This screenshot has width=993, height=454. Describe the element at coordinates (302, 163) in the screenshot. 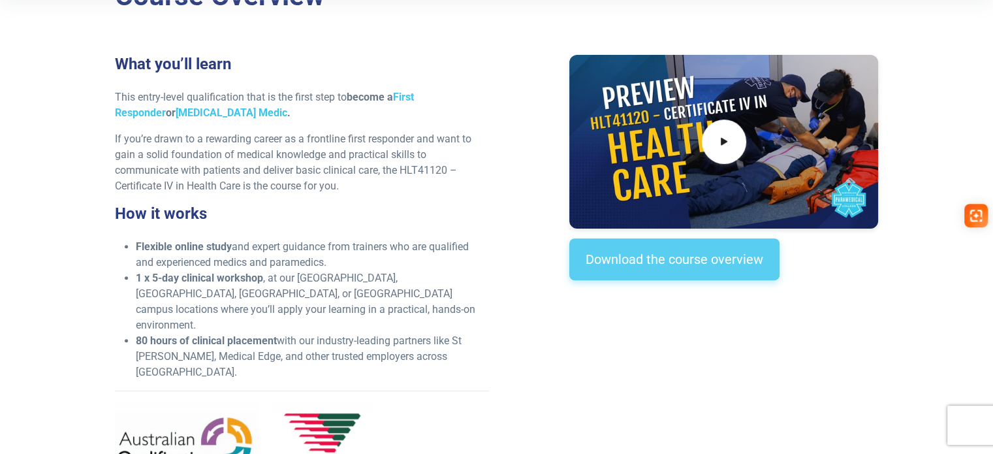

I see `p: If you’re drawn to a rewarding career as a frontline first responder and want to gain a solid fou...` at that location.